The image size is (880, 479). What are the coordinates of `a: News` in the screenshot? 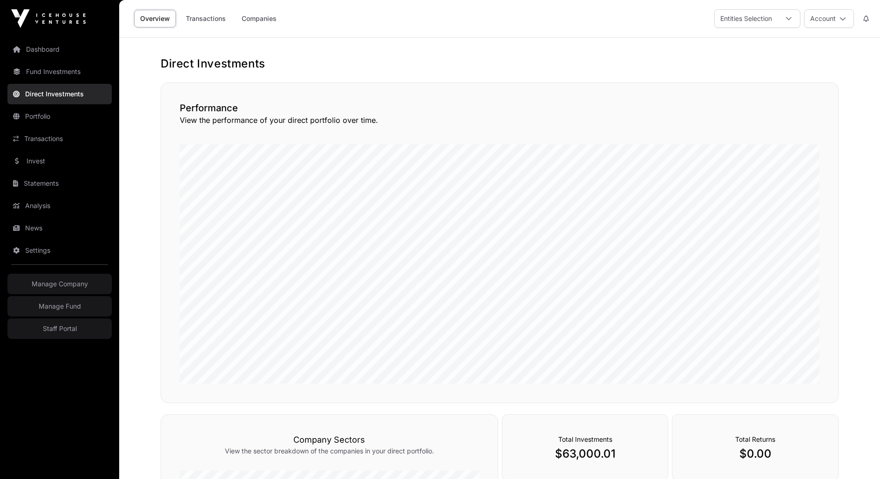 It's located at (60, 228).